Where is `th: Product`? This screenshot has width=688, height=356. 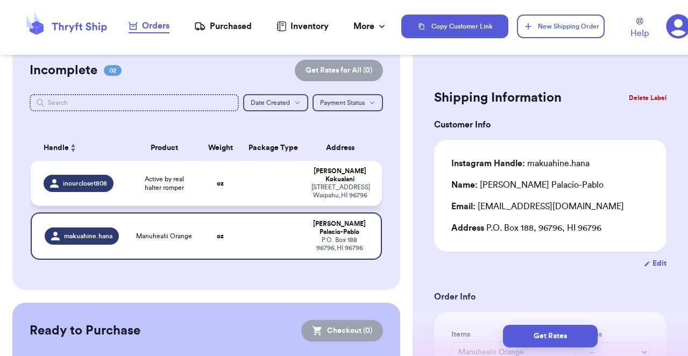
th: Product is located at coordinates (164, 148).